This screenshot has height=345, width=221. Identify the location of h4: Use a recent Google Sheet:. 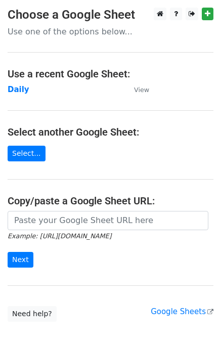
(110, 74).